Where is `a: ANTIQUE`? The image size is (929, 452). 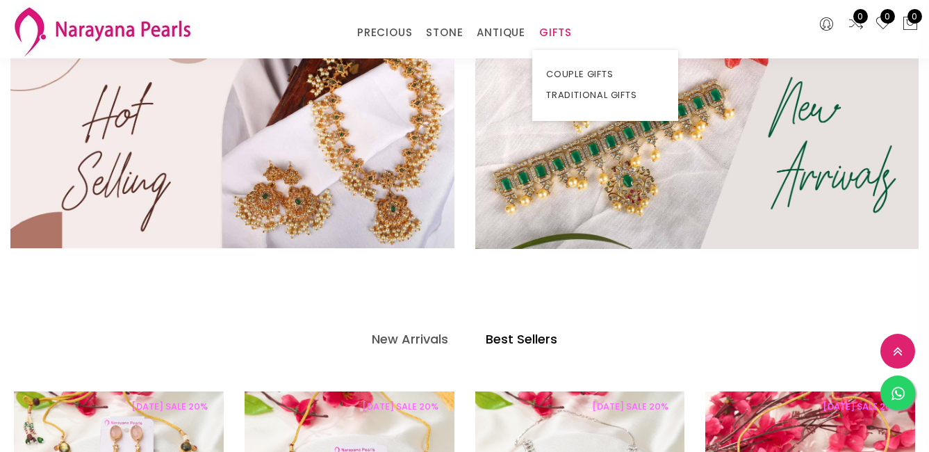
a: ANTIQUE is located at coordinates (501, 33).